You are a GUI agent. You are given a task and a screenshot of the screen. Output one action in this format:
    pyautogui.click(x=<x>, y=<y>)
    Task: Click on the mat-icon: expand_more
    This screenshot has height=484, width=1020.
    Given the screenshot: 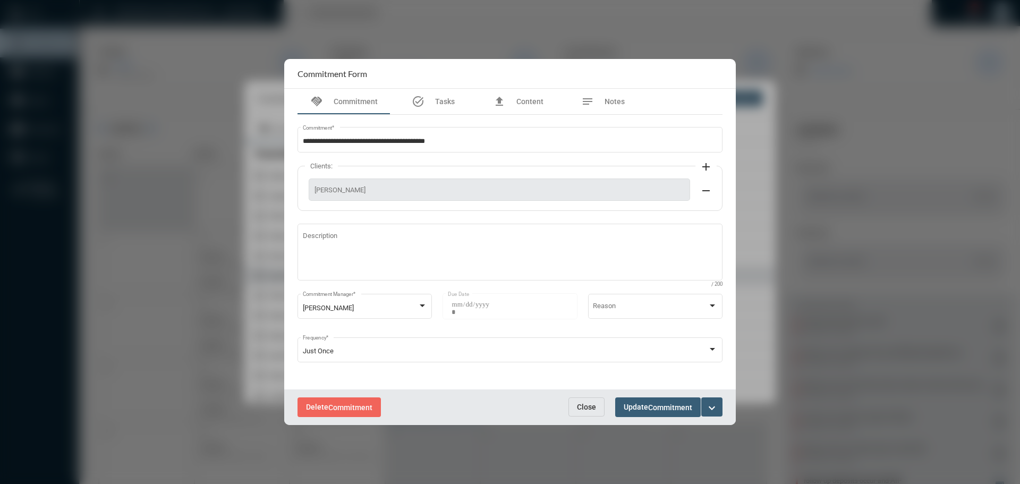 What is the action you would take?
    pyautogui.click(x=712, y=408)
    